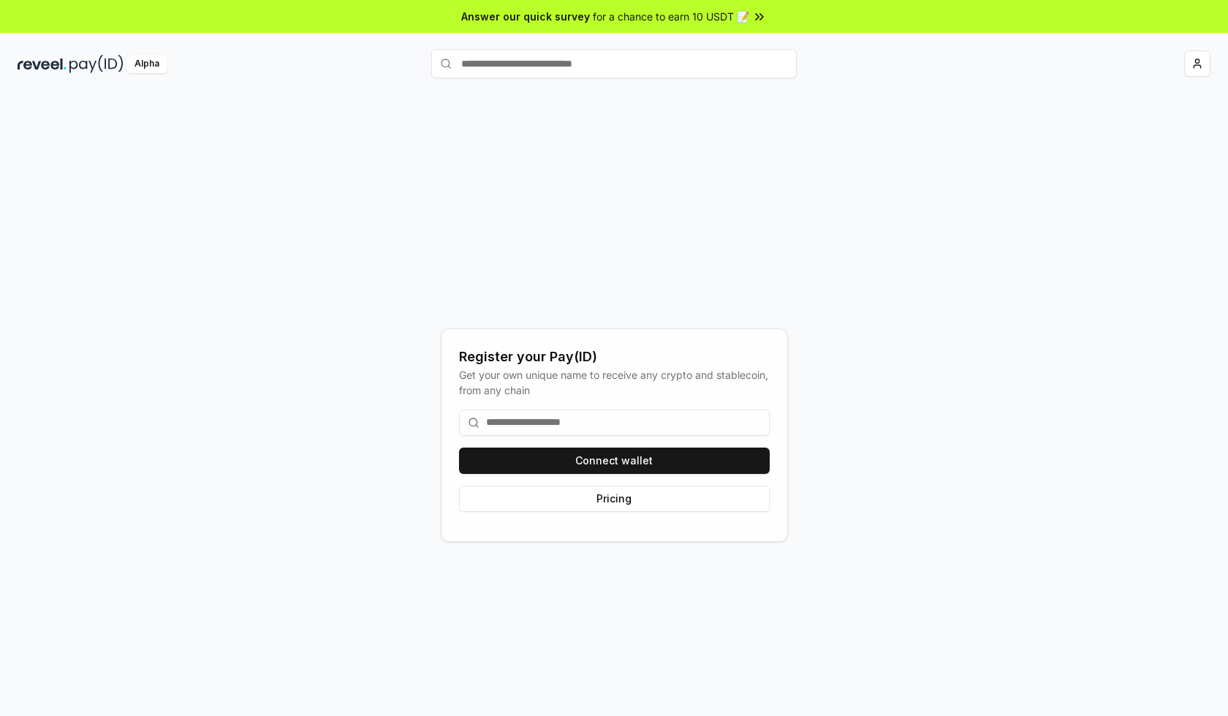  I want to click on div: Get your own unique name to receive any crypto and stablecoin, from any chain, so click(614, 382).